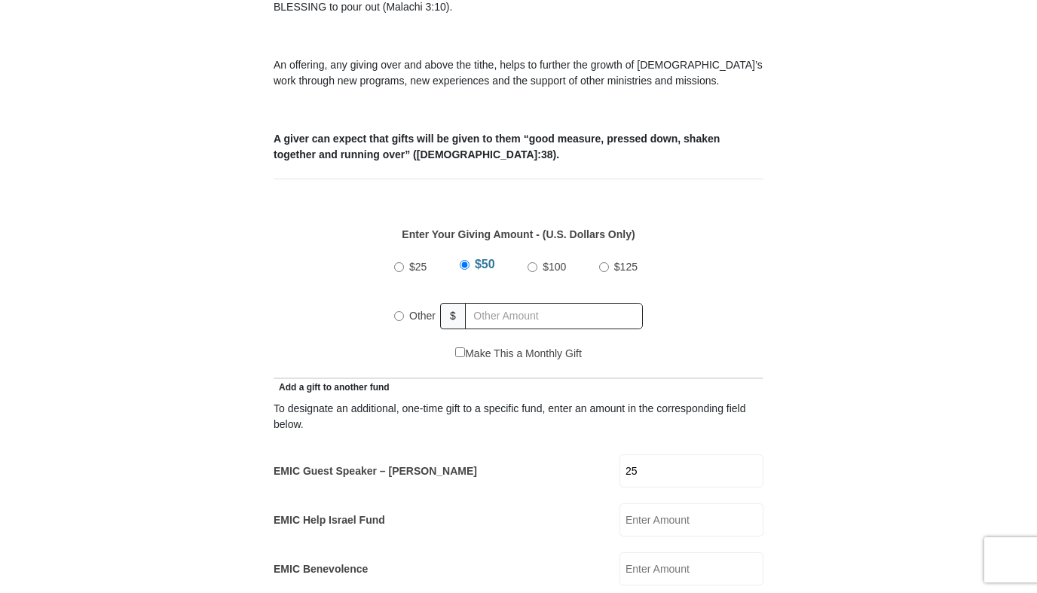 Image resolution: width=1037 pixels, height=593 pixels. I want to click on p: An offering, any giving over and above the tithe, helps to further the growth of [DEMOGRAPHIC_DAT..., so click(518, 73).